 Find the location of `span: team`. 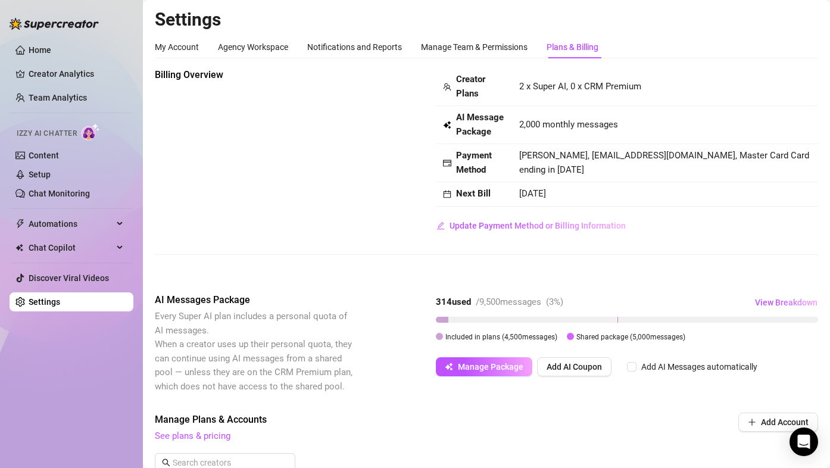

span: team is located at coordinates (447, 87).